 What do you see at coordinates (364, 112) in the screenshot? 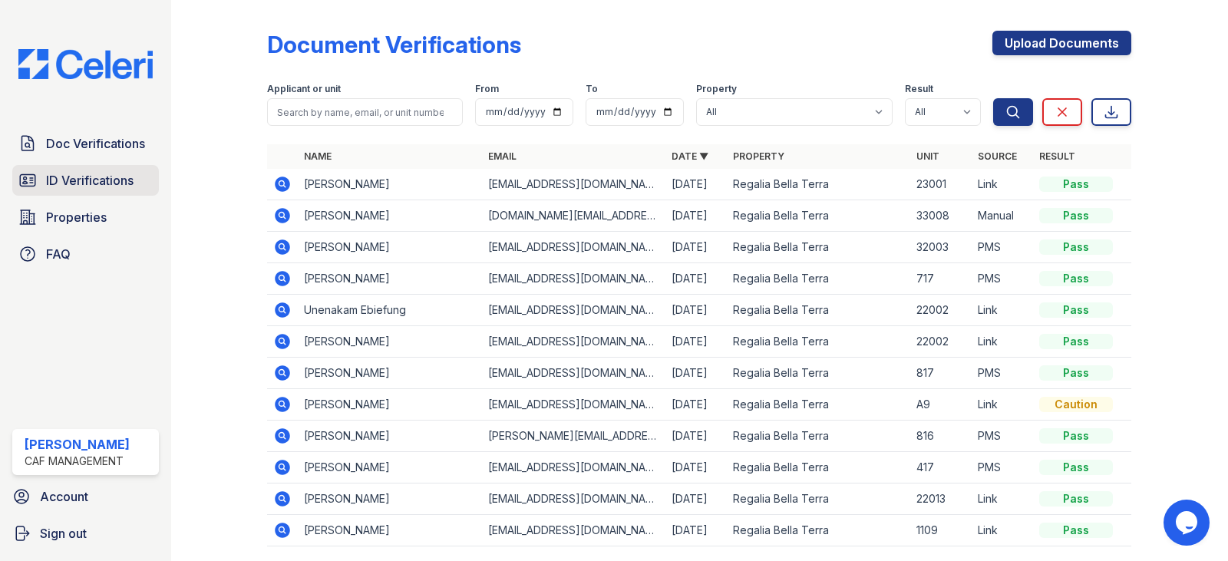
I see `input: Search by name, email, or unit number` at bounding box center [364, 112].